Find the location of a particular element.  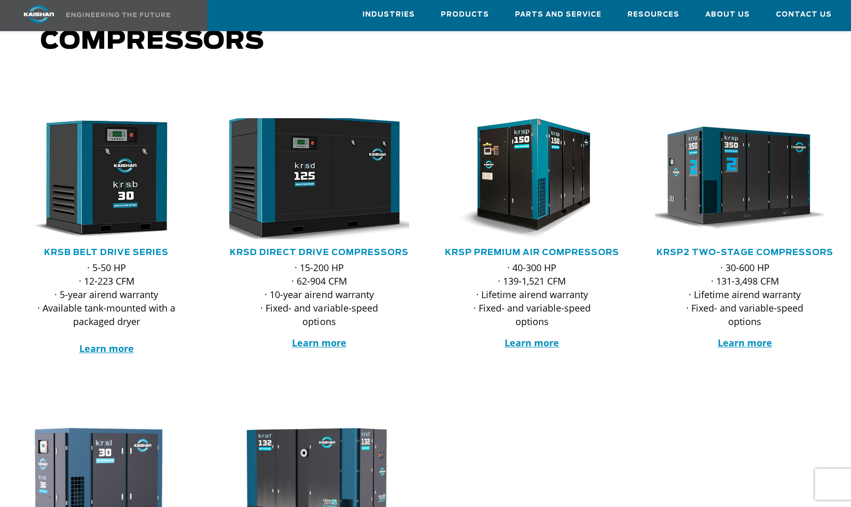

a: KRSD Direct Drive Compressors is located at coordinates (319, 253).